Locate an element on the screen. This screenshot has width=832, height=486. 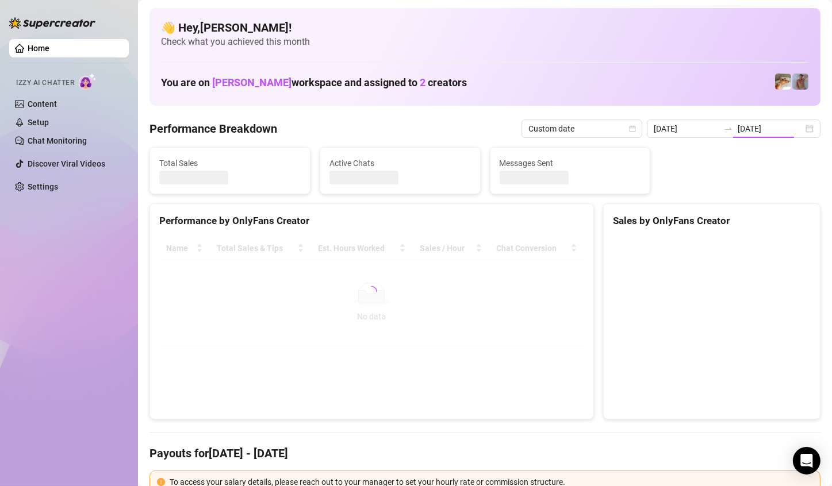
div: Open Intercom Messenger is located at coordinates (806, 461).